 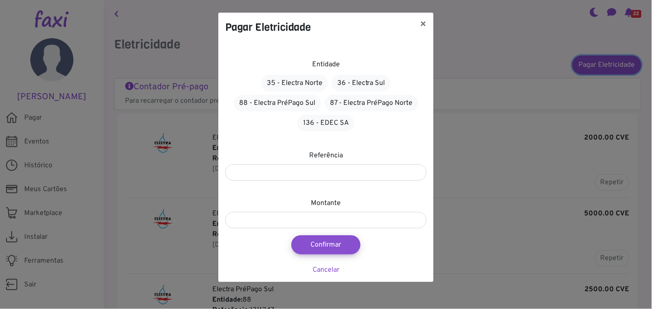 I want to click on a: Cancelar, so click(x=326, y=270).